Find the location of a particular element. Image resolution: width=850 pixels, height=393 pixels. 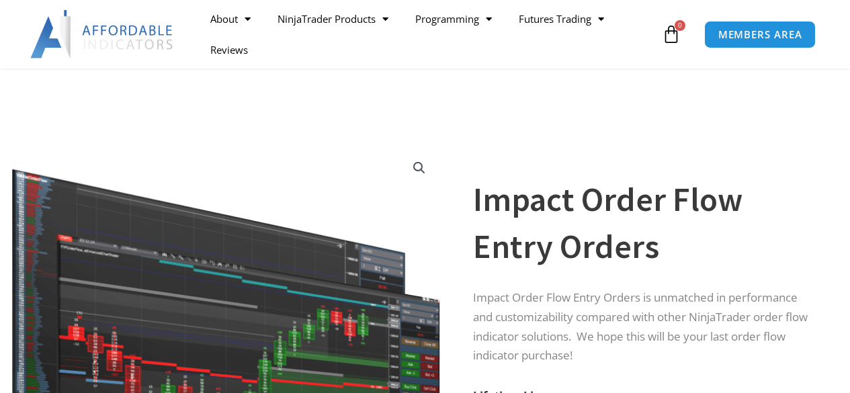

a: 0 is located at coordinates (671, 34).